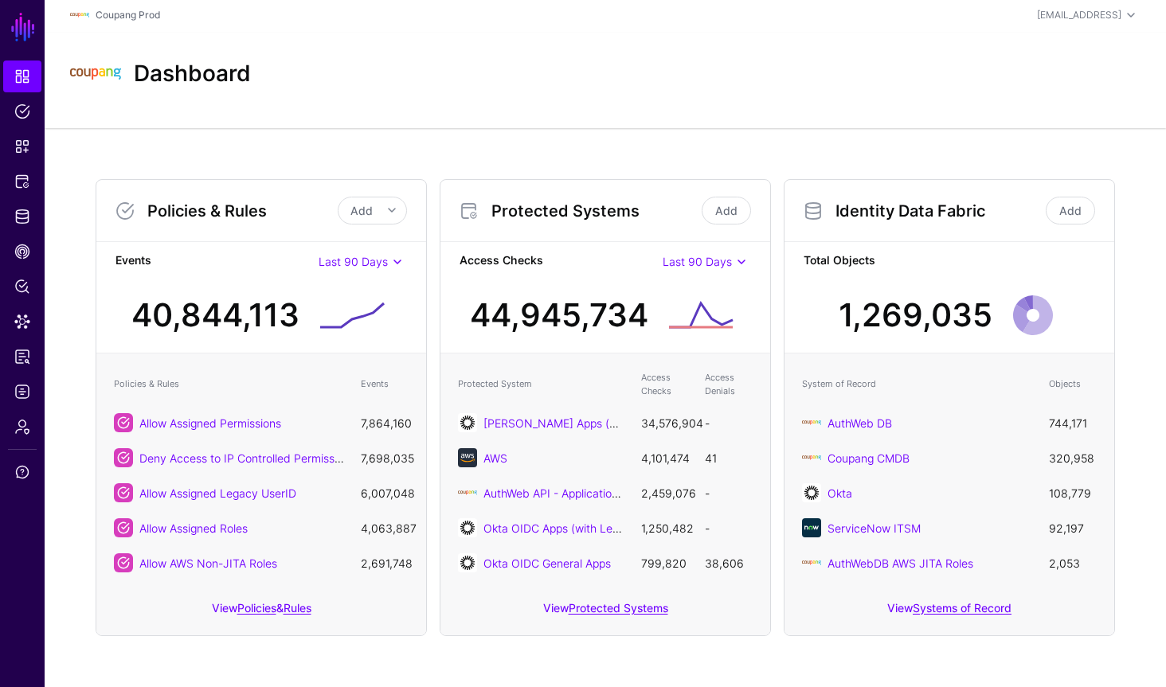 Image resolution: width=1166 pixels, height=687 pixels. I want to click on a: Logs, so click(22, 392).